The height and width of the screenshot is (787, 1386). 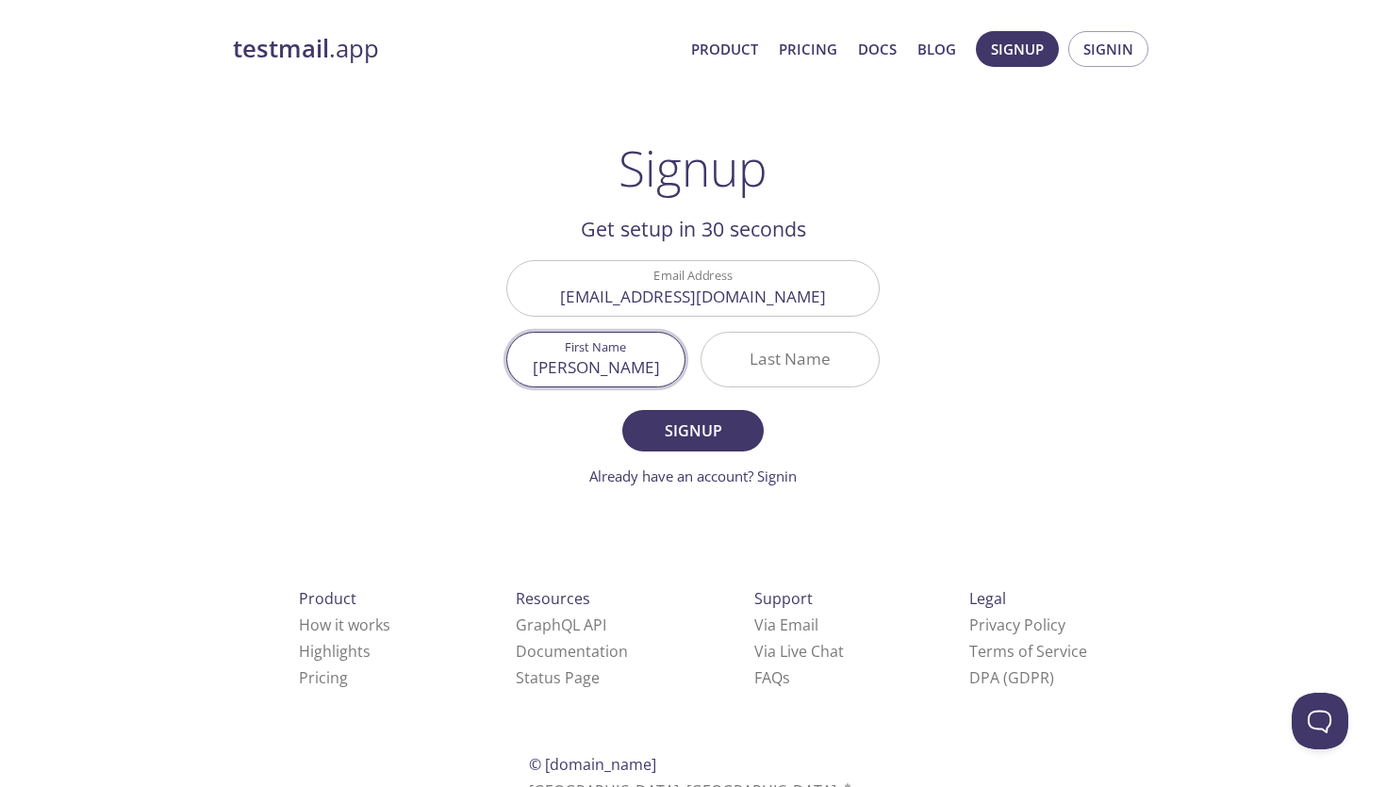 What do you see at coordinates (1012, 678) in the screenshot?
I see `a: DPA (GDPR)` at bounding box center [1012, 678].